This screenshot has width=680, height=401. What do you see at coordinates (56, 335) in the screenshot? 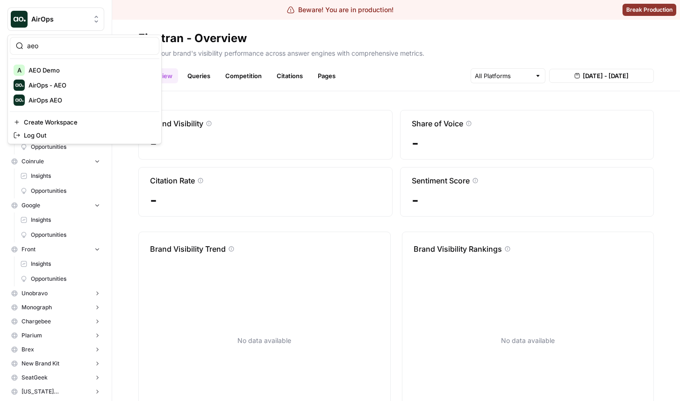
I see `button: Plarium` at bounding box center [56, 335].